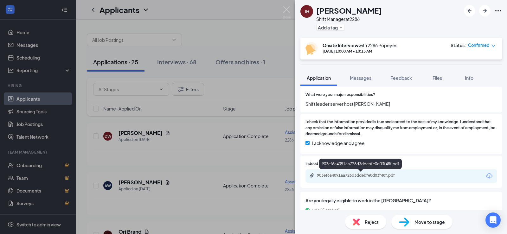 The image size is (507, 234). What do you see at coordinates (484, 11) in the screenshot?
I see `svg: ArrowRight` at bounding box center [484, 11].